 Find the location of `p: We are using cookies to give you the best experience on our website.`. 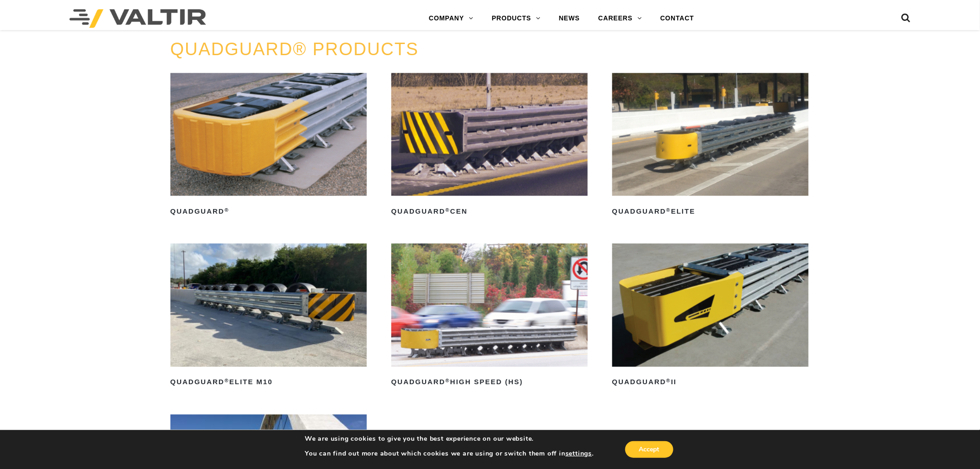

p: We are using cookies to give you the best experience on our website. is located at coordinates (449, 439).